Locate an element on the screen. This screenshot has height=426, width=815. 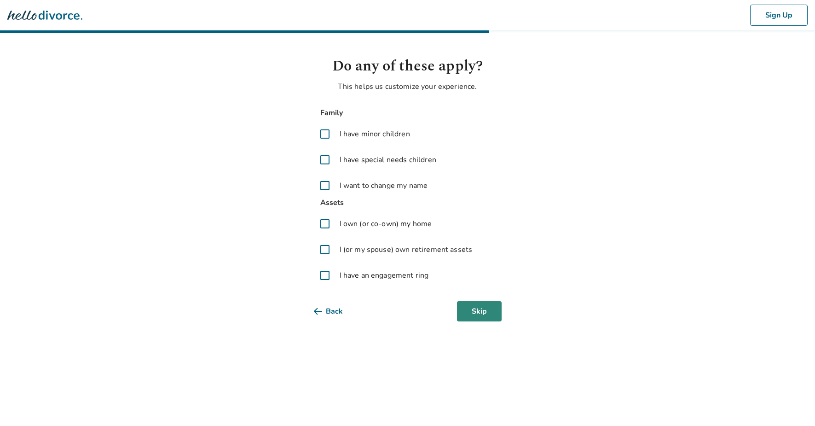
button: Sign Up is located at coordinates (779, 15).